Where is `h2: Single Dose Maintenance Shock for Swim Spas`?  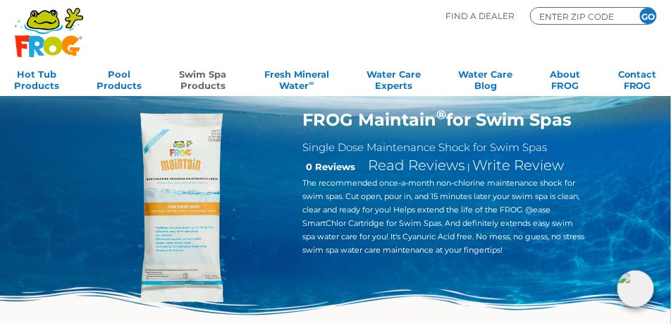
h2: Single Dose Maintenance Shock for Swim Spas is located at coordinates (444, 147).